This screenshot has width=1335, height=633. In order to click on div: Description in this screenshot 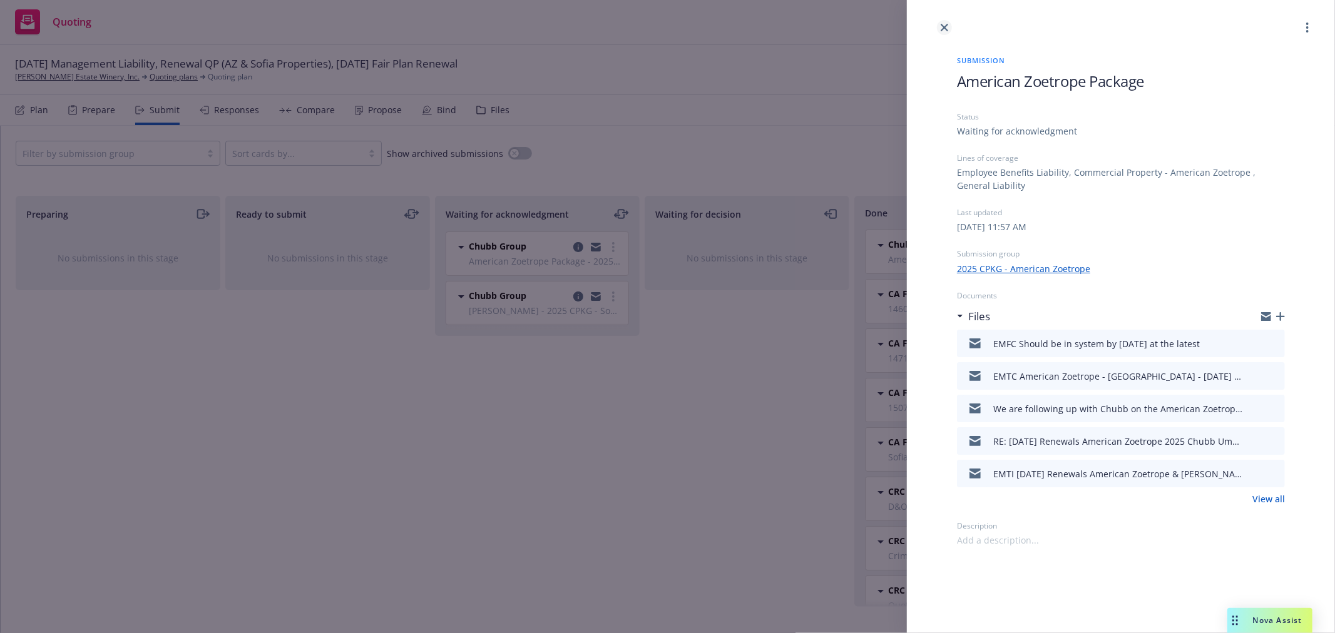, I will do `click(1121, 526)`.